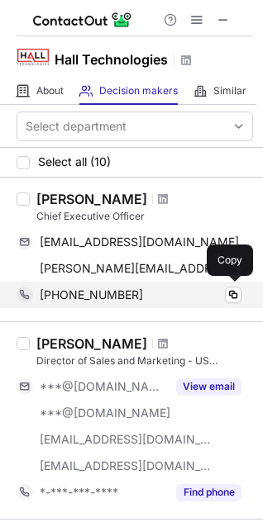  Describe the element at coordinates (76, 126) in the screenshot. I see `div: Select department` at that location.